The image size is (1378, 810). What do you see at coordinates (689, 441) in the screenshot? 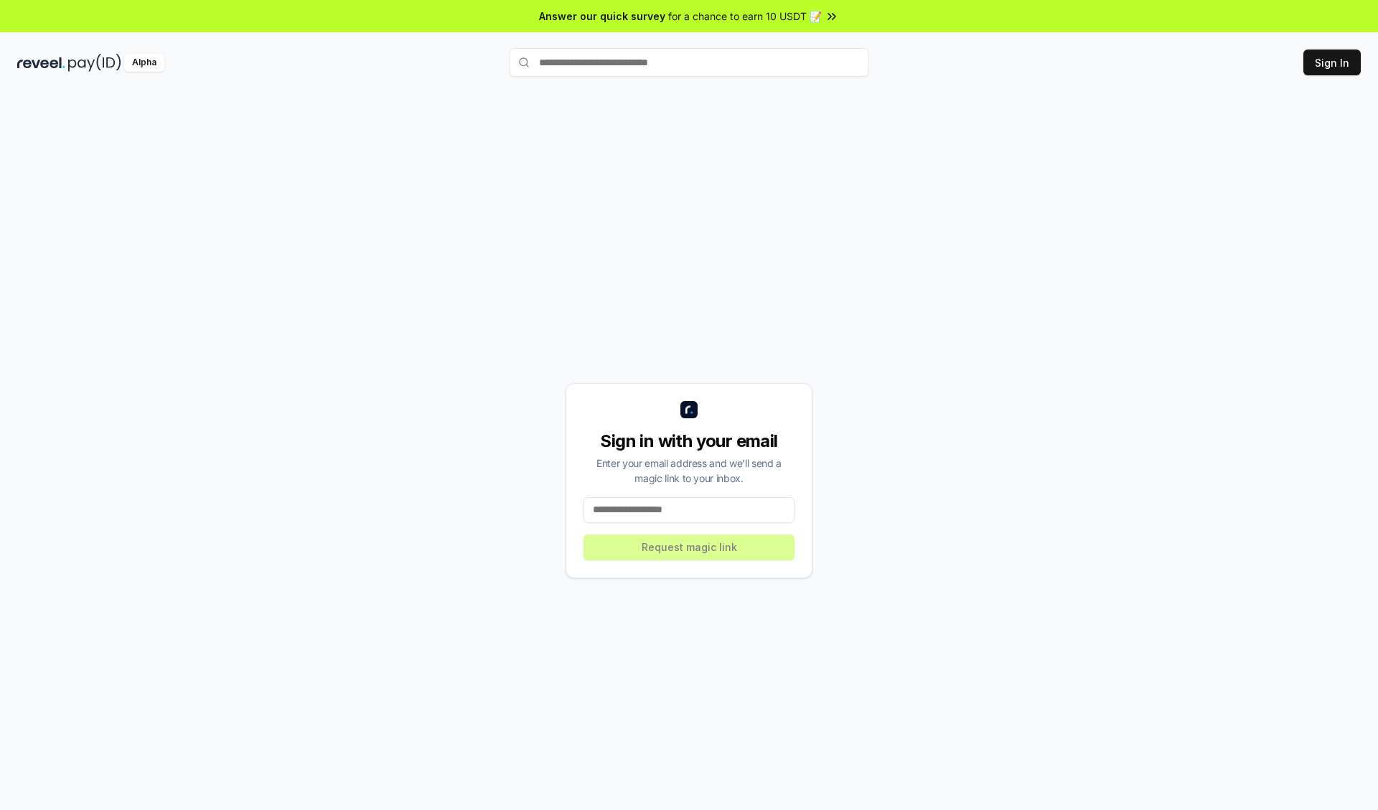
I see `div: Sign in with your email` at bounding box center [689, 441].